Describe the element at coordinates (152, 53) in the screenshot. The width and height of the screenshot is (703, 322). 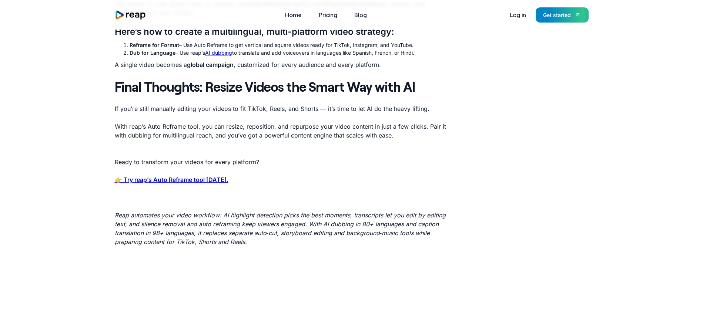
I see `strong: Dub for Language` at that location.